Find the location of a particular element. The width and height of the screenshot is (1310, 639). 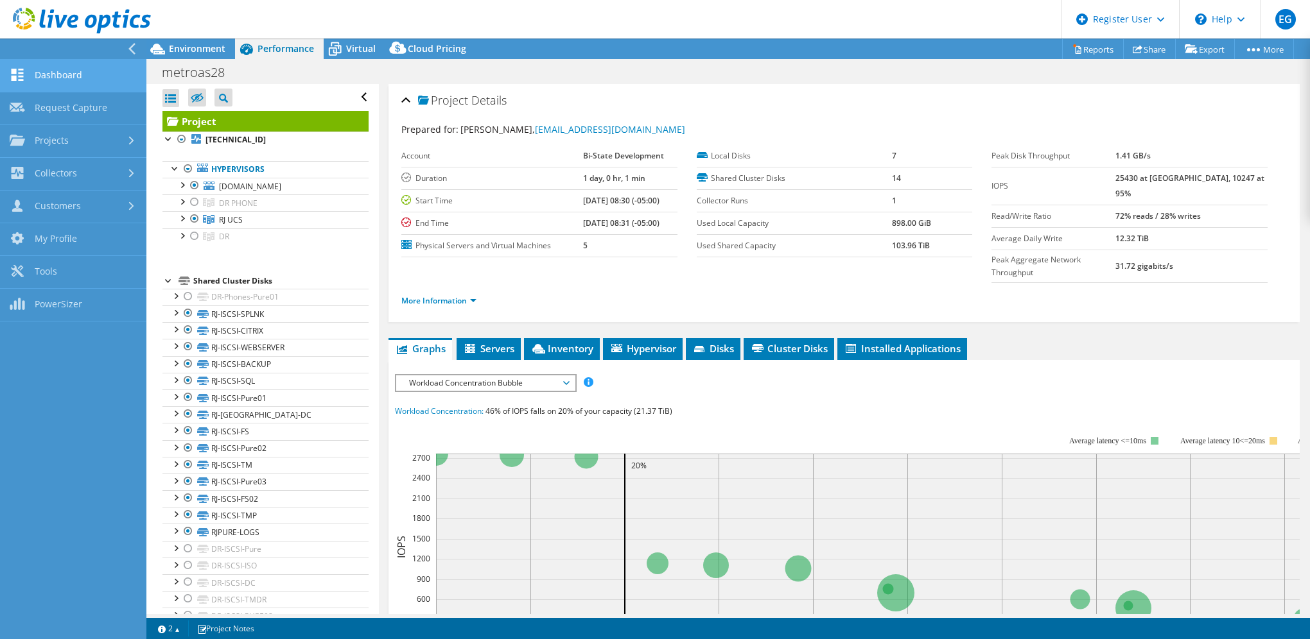

text: 2400 is located at coordinates (421, 478).